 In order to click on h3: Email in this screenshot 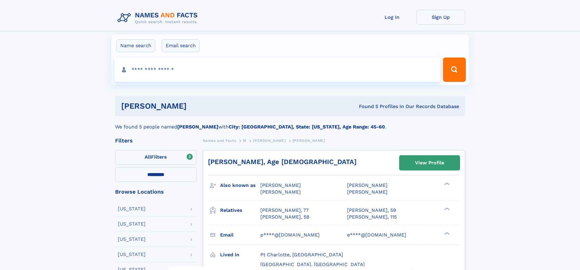, I will do `click(240, 235)`.